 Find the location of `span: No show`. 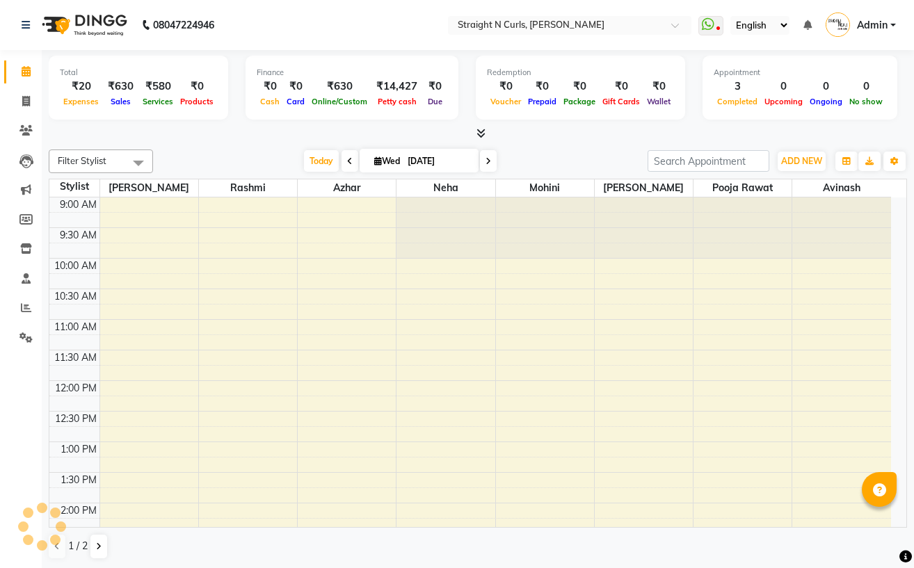

span: No show is located at coordinates (866, 102).